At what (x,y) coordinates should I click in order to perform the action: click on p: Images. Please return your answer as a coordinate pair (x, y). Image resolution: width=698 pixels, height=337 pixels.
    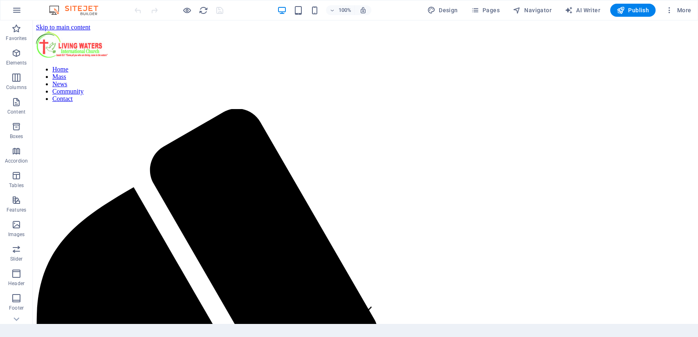
    Looking at the image, I should click on (16, 235).